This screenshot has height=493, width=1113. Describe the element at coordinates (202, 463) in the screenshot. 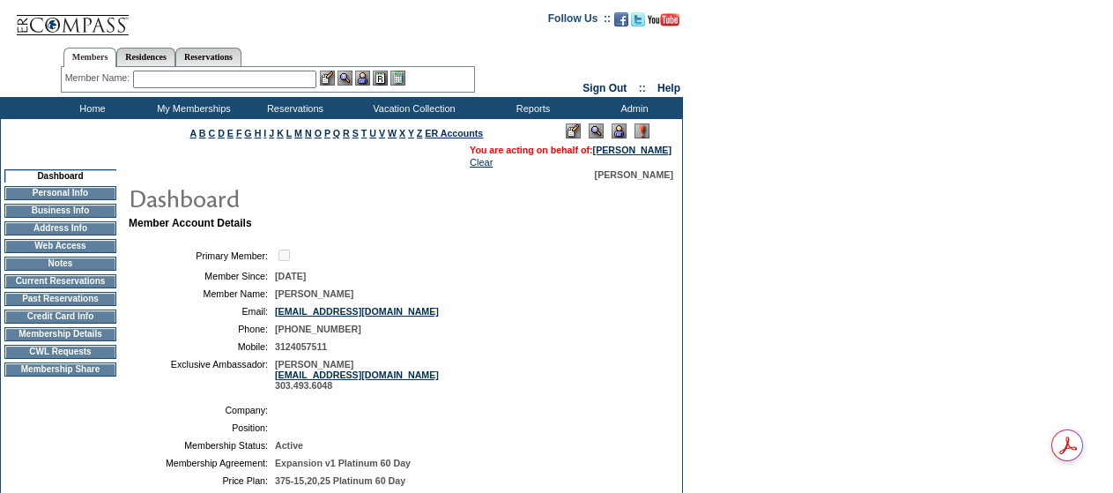

I see `td: Membership Agreement:` at that location.